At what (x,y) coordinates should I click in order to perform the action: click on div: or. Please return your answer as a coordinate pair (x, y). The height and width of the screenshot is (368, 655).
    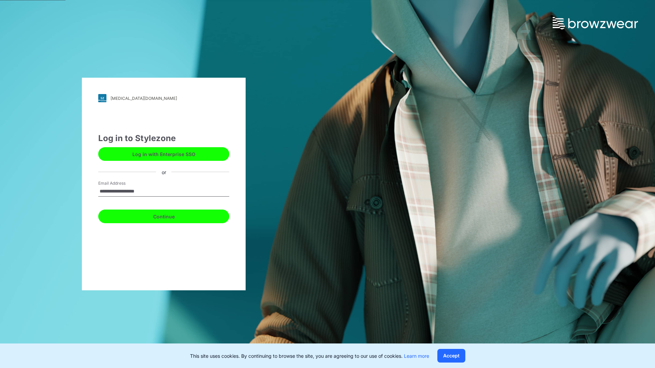
    Looking at the image, I should click on (164, 172).